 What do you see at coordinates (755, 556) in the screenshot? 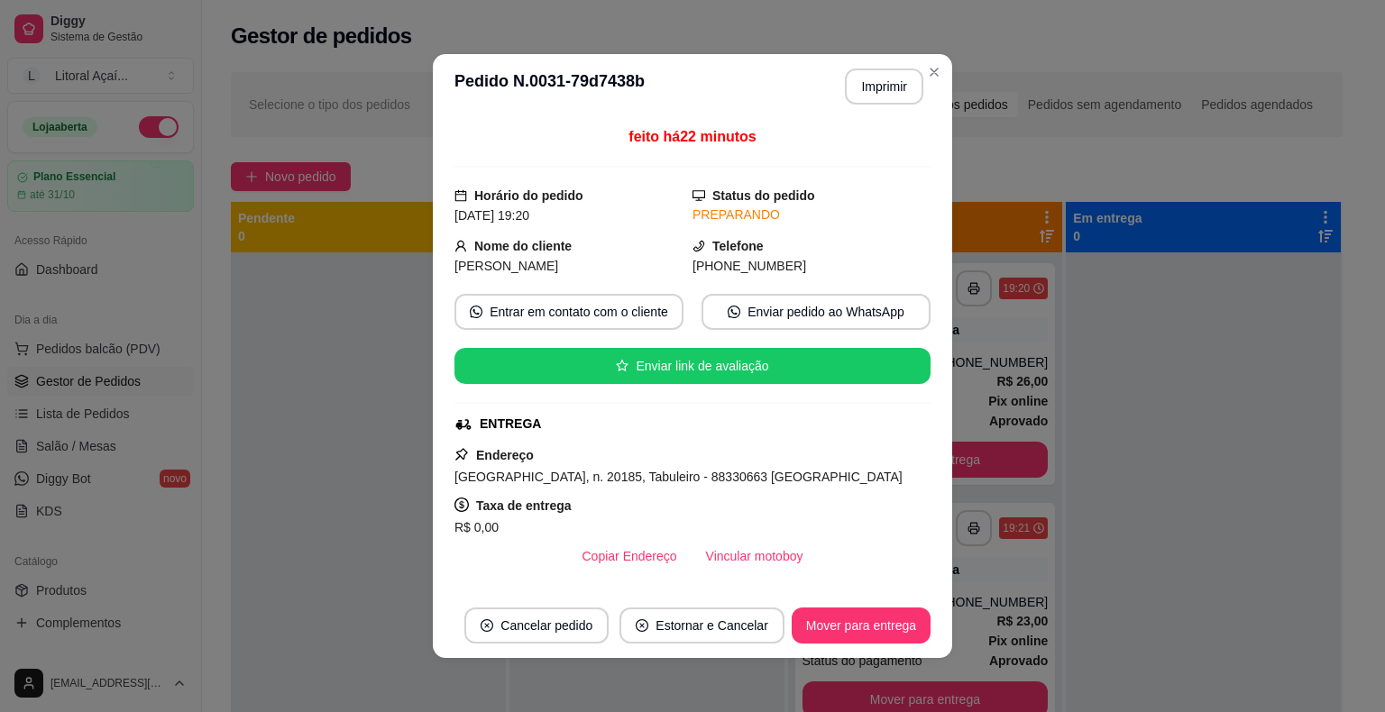
I see `button: Vincular motoboy` at bounding box center [755, 556].